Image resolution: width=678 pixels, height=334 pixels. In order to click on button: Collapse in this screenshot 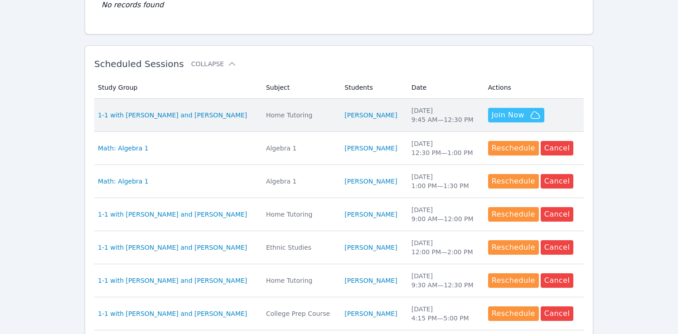, I will do `click(214, 64)`.